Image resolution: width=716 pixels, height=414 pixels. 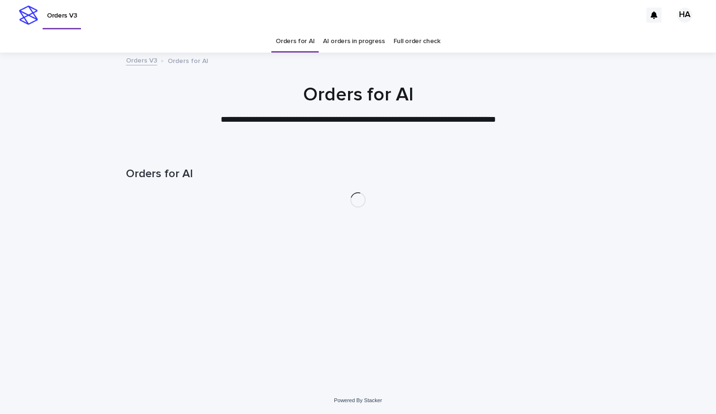 What do you see at coordinates (28, 15) in the screenshot?
I see `img: stacker-logo-s-only.png` at bounding box center [28, 15].